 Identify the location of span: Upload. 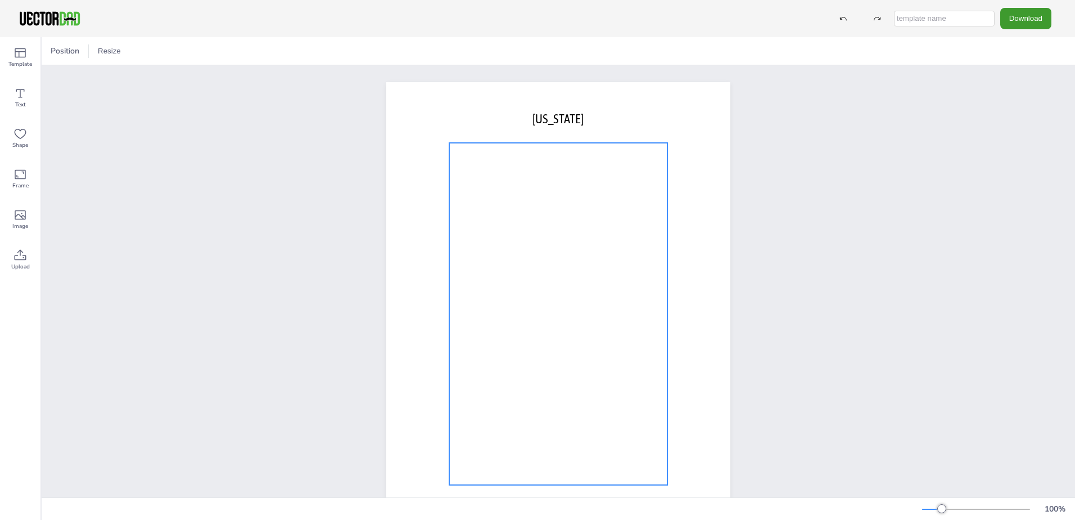
(20, 267).